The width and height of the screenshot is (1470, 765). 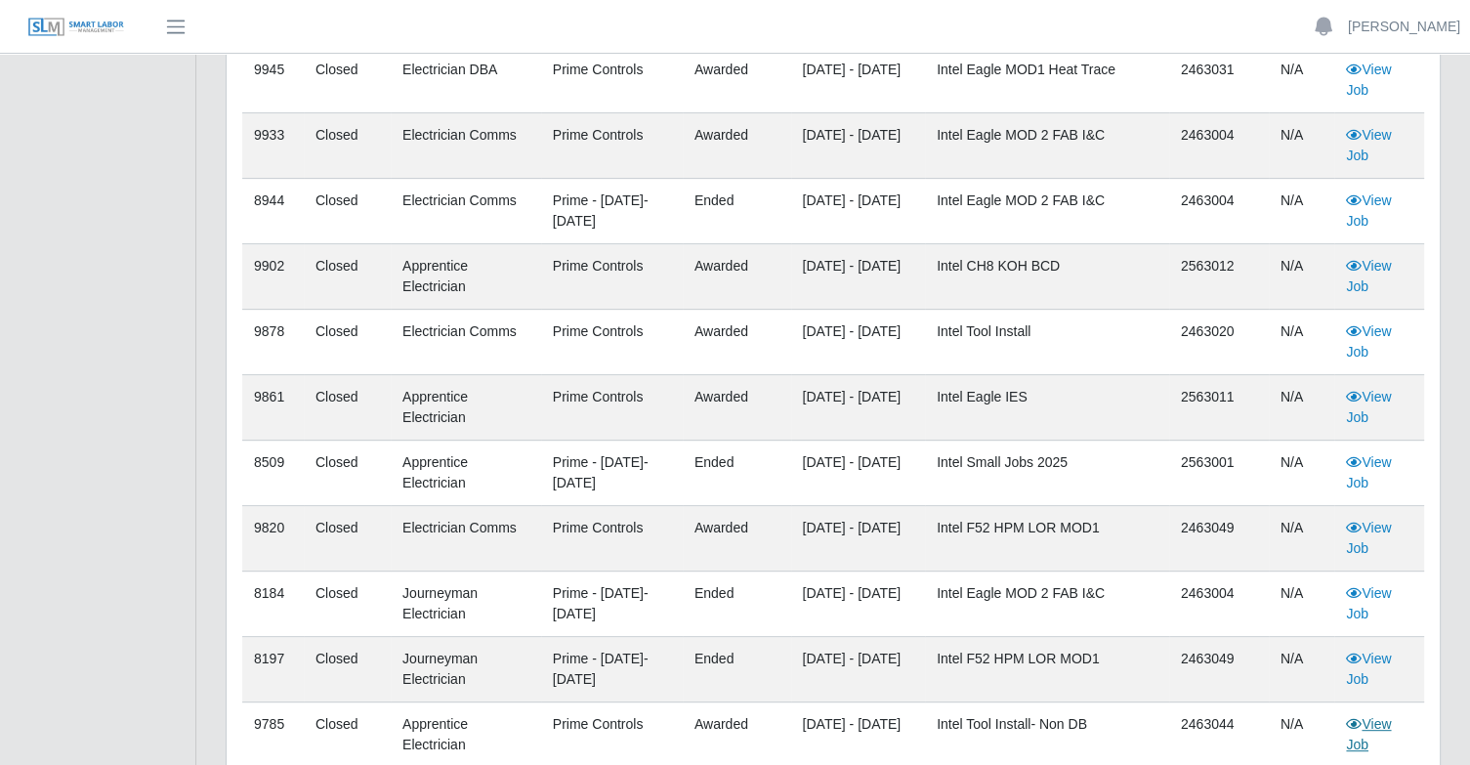 What do you see at coordinates (1219, 407) in the screenshot?
I see `td: 2563011` at bounding box center [1219, 407].